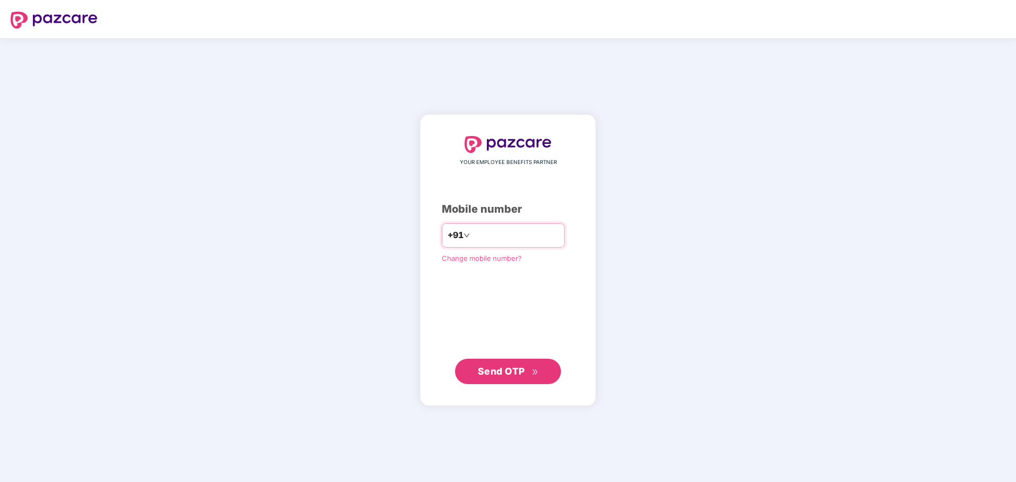 This screenshot has width=1016, height=482. Describe the element at coordinates (481, 258) in the screenshot. I see `a: Change mobile number?` at that location.